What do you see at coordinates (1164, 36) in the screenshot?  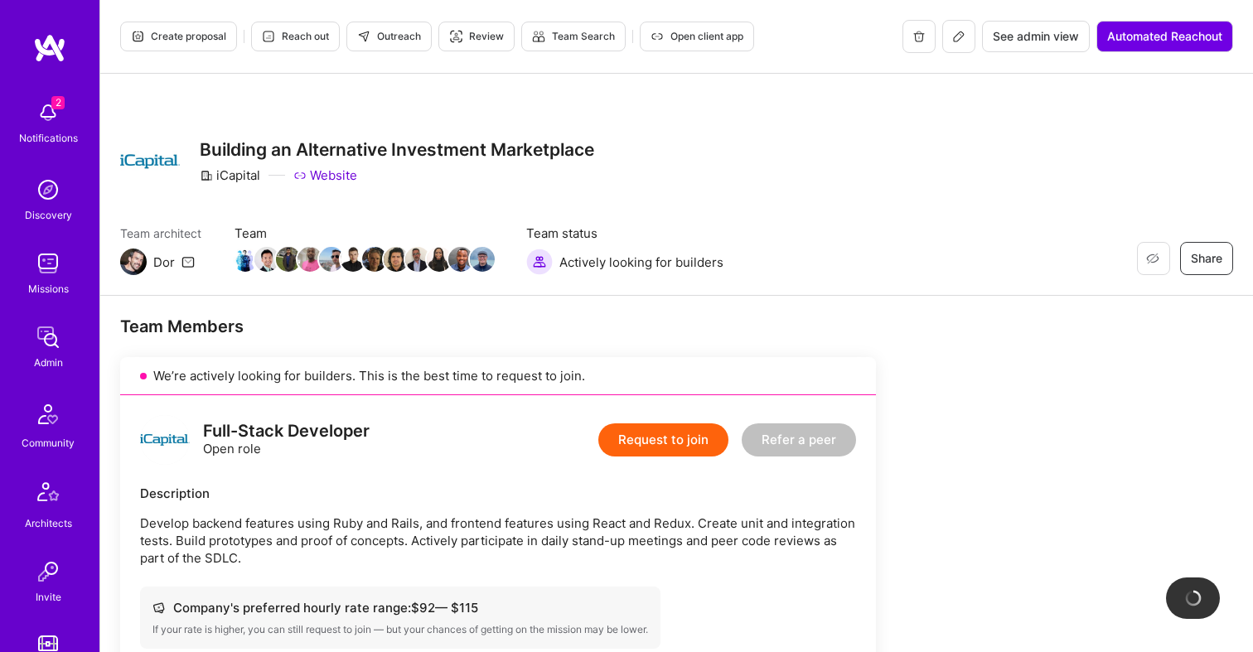 I see `button: Automated Reachout` at bounding box center [1164, 36].